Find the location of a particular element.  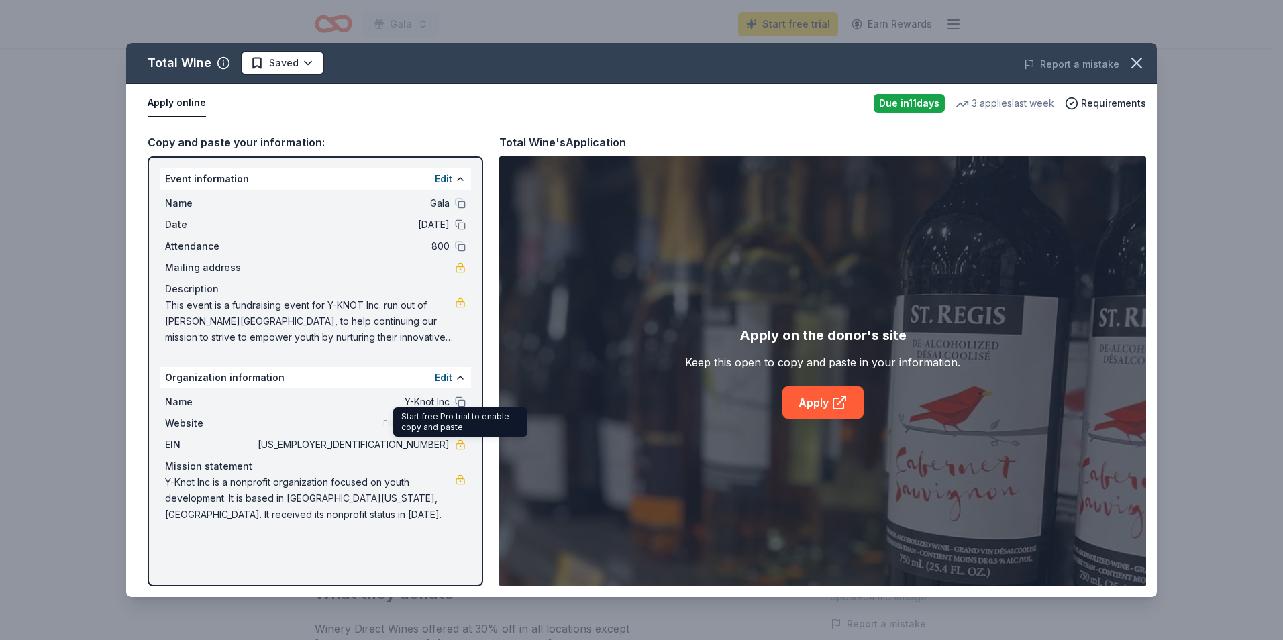

div: Total Wine is located at coordinates (179, 63).